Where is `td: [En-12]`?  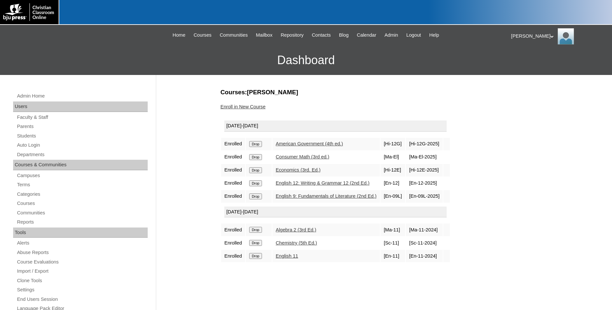
td: [En-12] is located at coordinates (393, 183).